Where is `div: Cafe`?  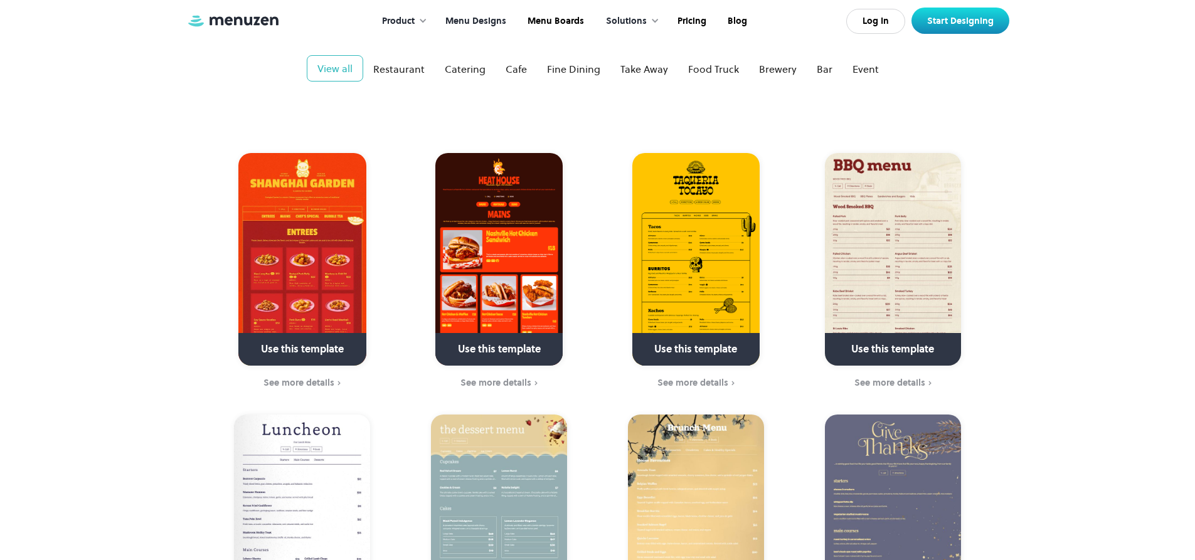
div: Cafe is located at coordinates (516, 69).